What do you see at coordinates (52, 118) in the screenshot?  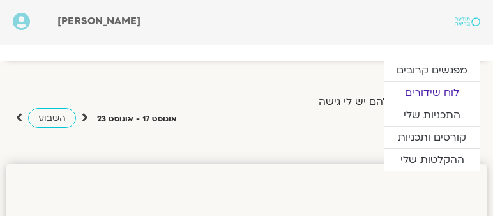 I see `span: השבוע` at bounding box center [52, 118].